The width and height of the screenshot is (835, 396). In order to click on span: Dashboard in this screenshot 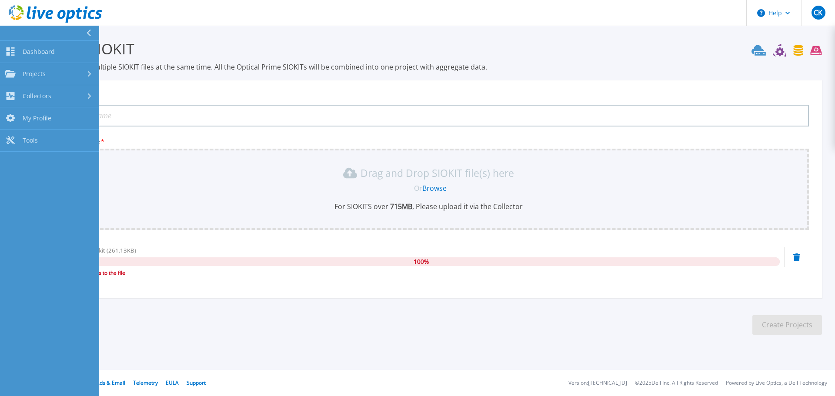, I will do `click(39, 52)`.